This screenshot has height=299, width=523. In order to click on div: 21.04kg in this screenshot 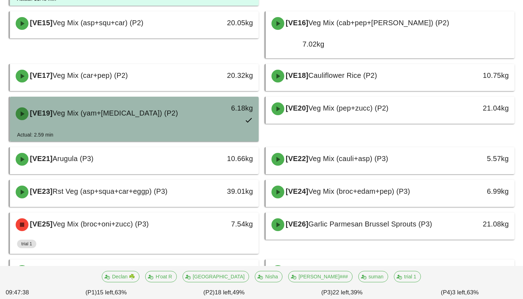, I will do `click(482, 108)`.